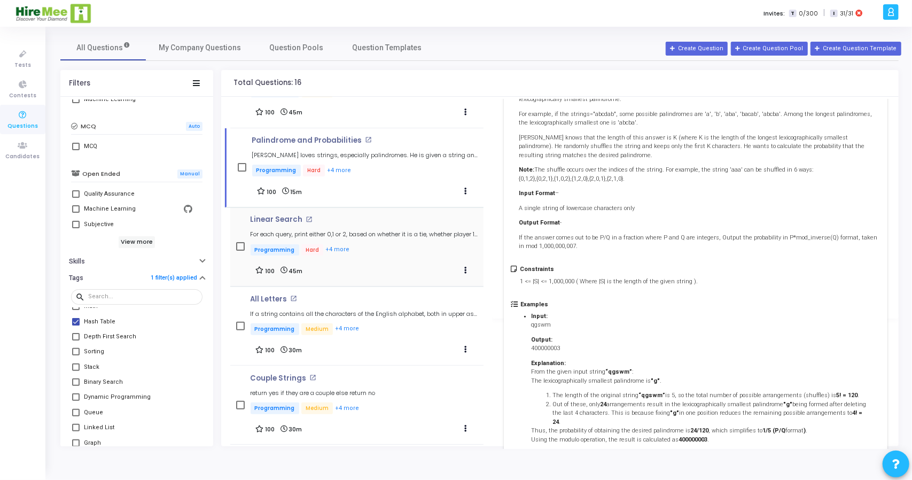 This screenshot has height=480, width=912. Describe the element at coordinates (548, 363) in the screenshot. I see `strong: Explanation:` at that location.